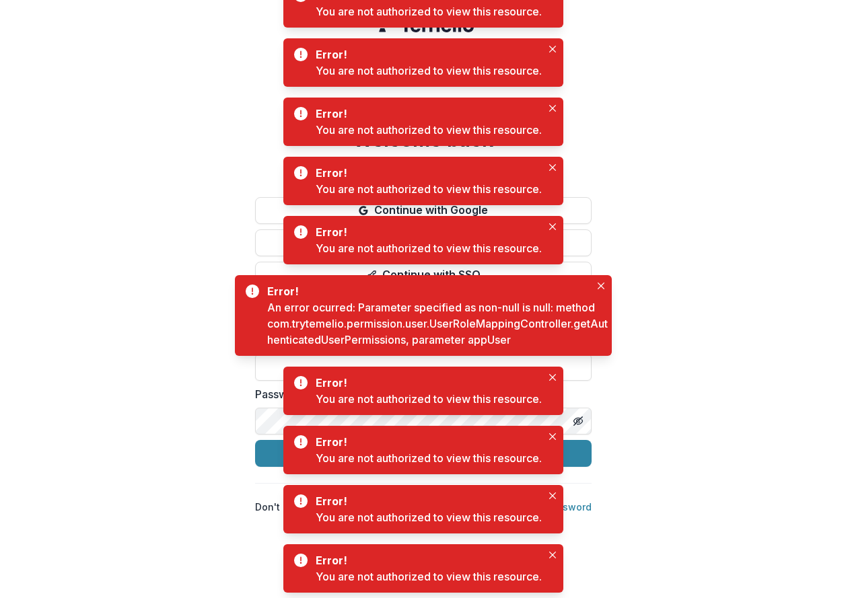 This screenshot has height=598, width=846. I want to click on p: Don't have an account?, so click(330, 507).